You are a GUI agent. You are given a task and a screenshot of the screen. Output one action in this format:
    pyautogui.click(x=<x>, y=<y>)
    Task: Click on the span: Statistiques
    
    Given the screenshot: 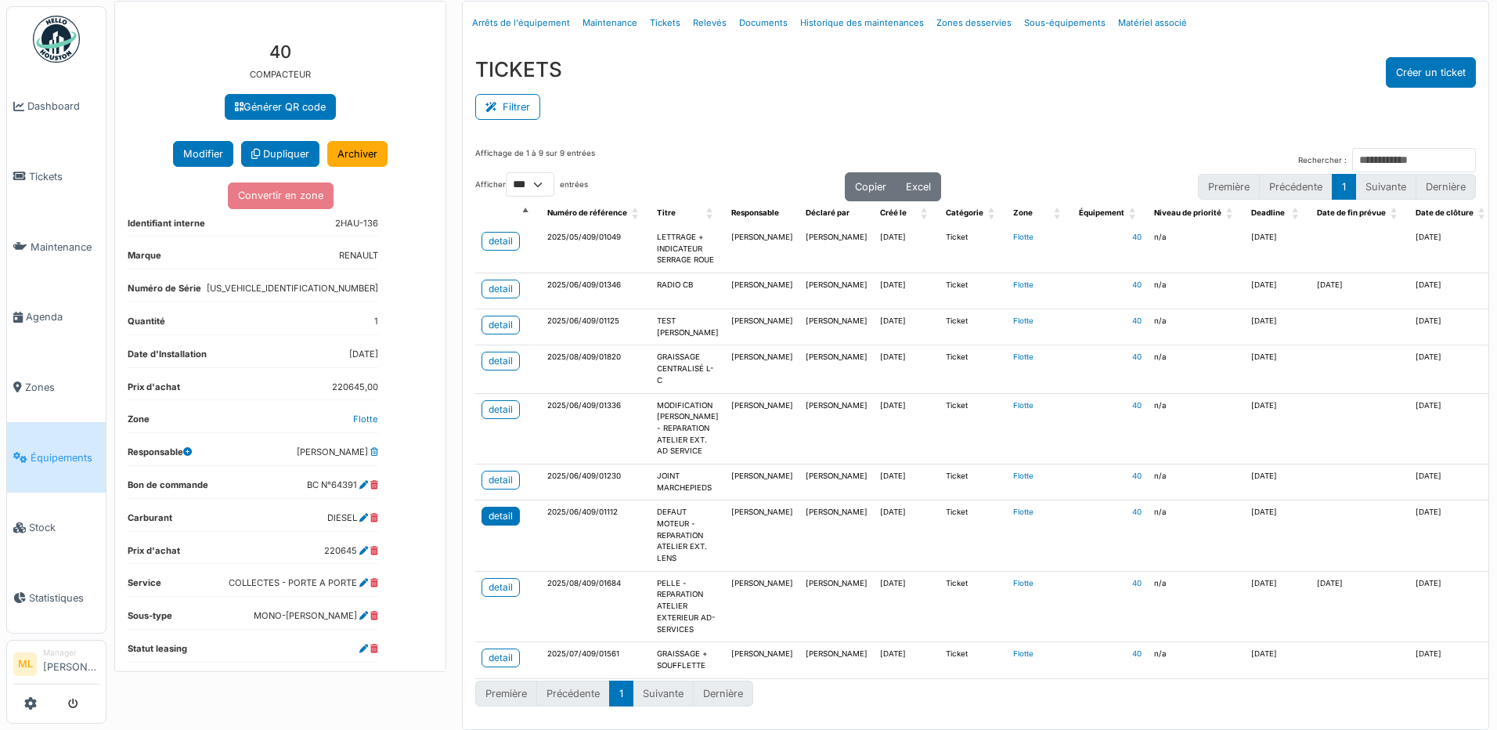 What is the action you would take?
    pyautogui.click(x=64, y=597)
    